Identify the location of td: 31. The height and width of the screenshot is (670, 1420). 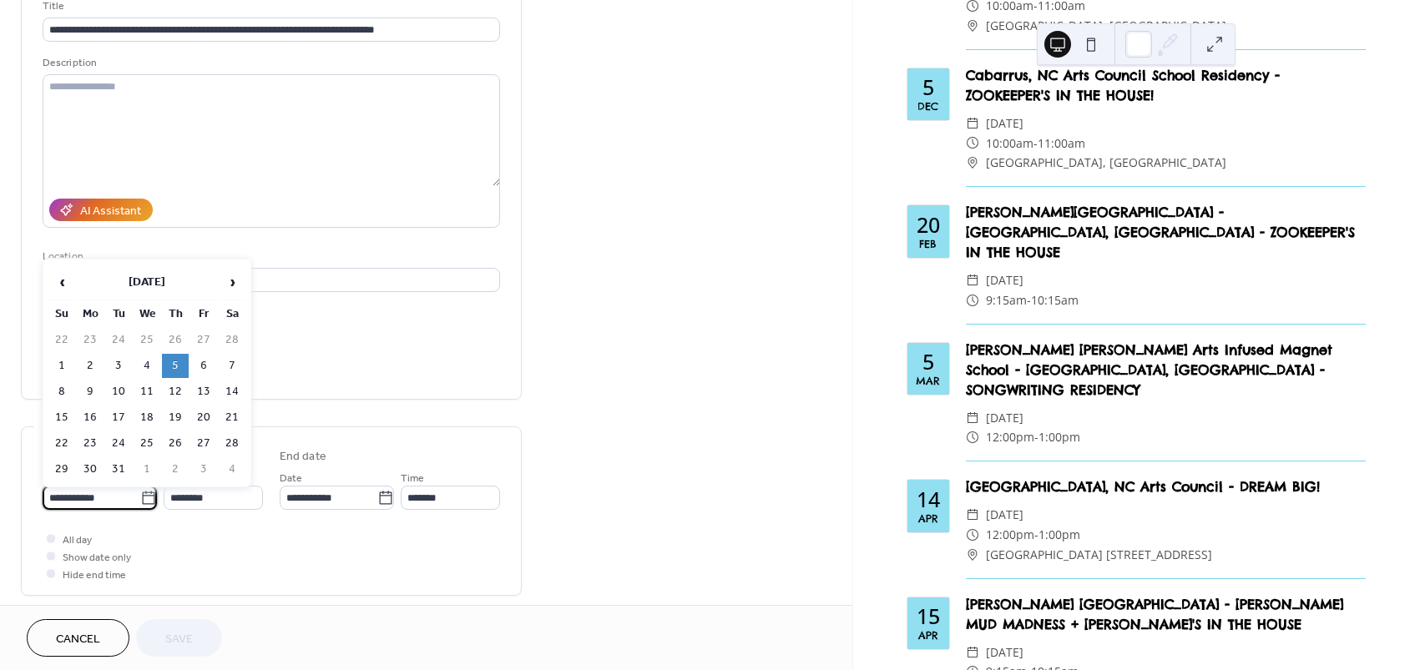
(119, 469).